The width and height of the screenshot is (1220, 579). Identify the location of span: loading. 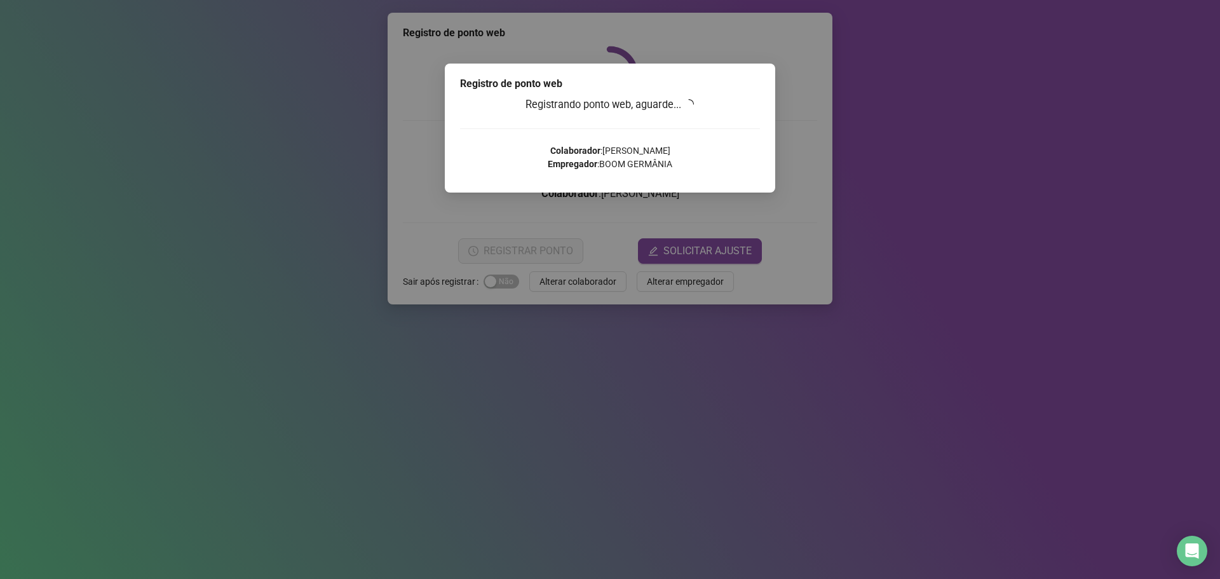
(689, 104).